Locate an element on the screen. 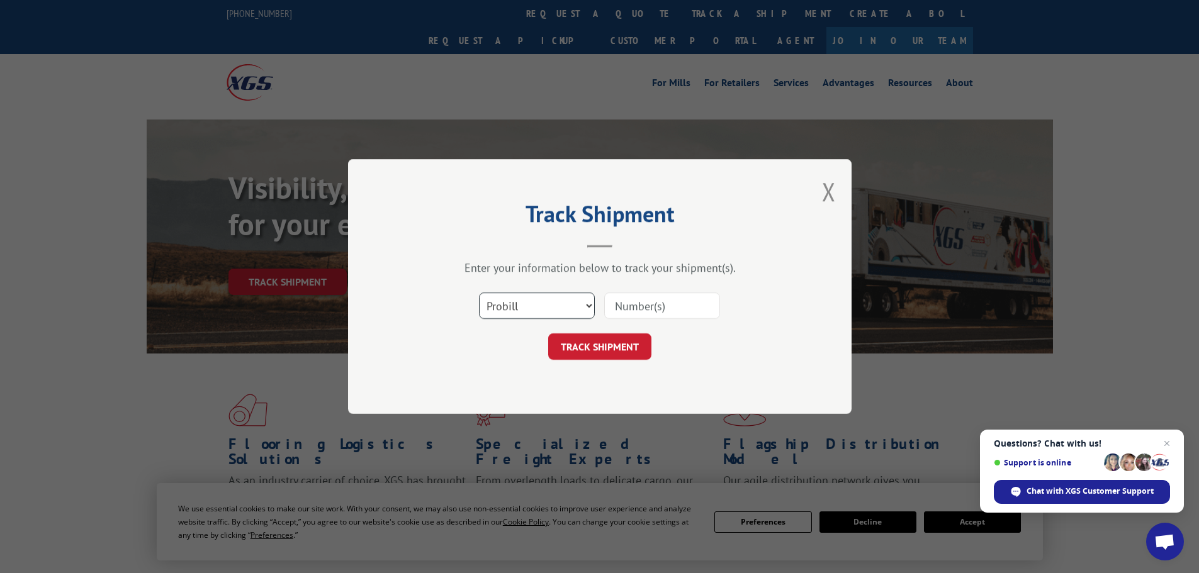 The height and width of the screenshot is (573, 1199). span: Support is online is located at coordinates (1047, 463).